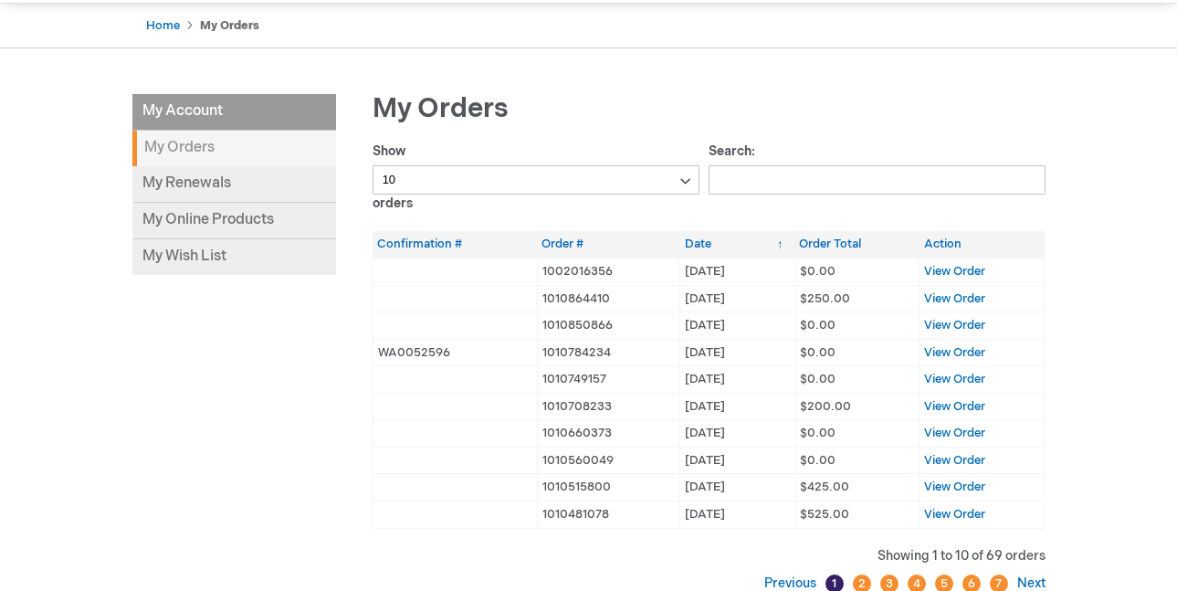 The height and width of the screenshot is (591, 1177). I want to click on td: 1010515800, so click(608, 488).